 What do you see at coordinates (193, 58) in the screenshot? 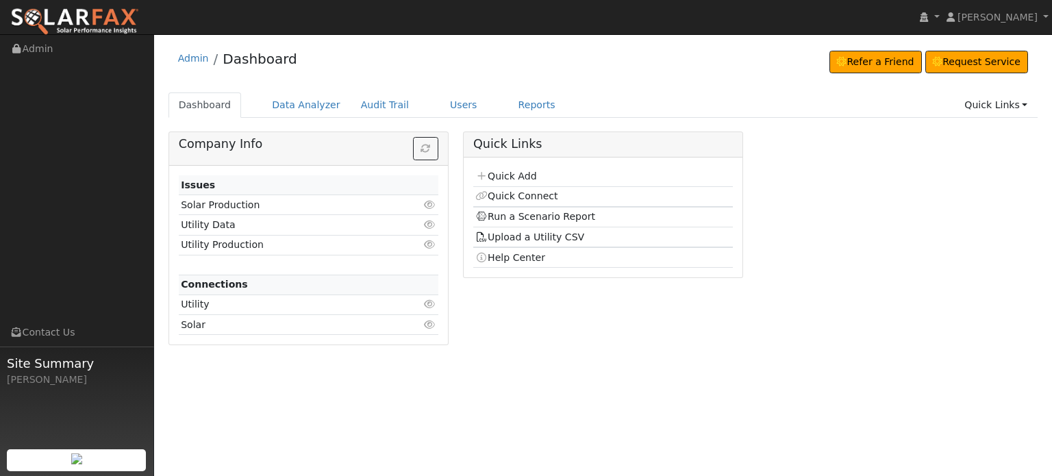
I see `a: Admin` at bounding box center [193, 58].